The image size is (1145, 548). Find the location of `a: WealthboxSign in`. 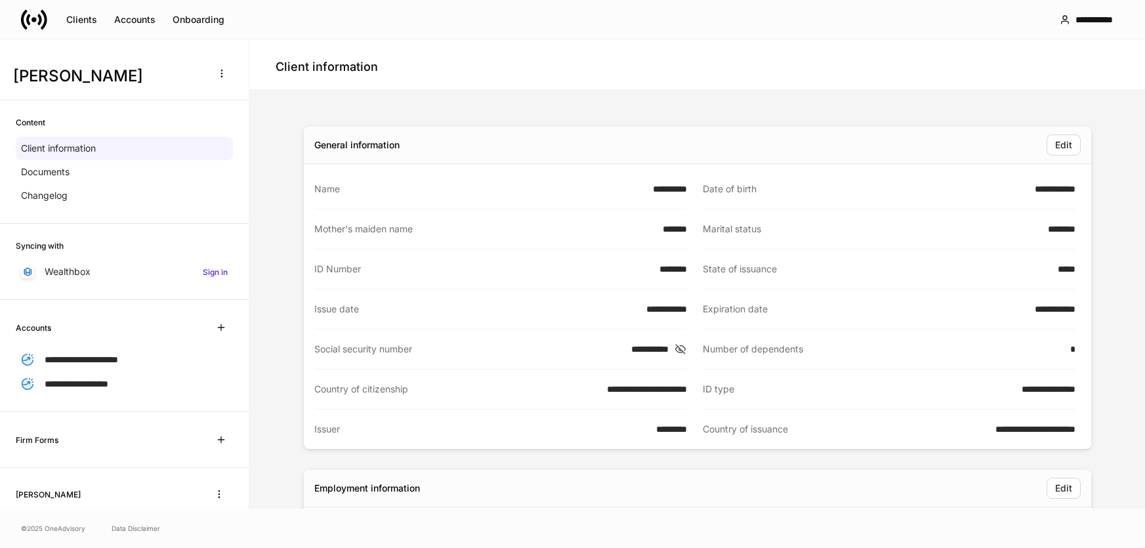

a: WealthboxSign in is located at coordinates (124, 272).